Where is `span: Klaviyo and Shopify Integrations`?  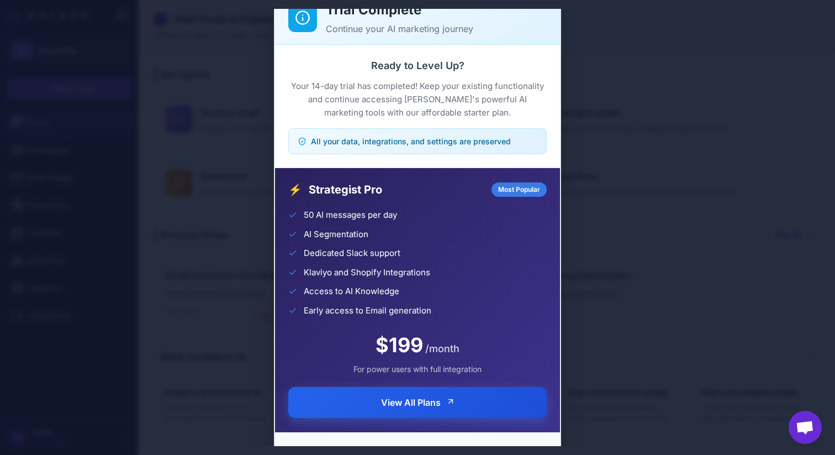 span: Klaviyo and Shopify Integrations is located at coordinates (367, 272).